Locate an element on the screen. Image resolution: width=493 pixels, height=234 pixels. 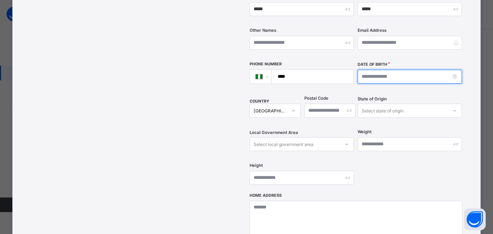
label: Phone Number is located at coordinates (265, 64).